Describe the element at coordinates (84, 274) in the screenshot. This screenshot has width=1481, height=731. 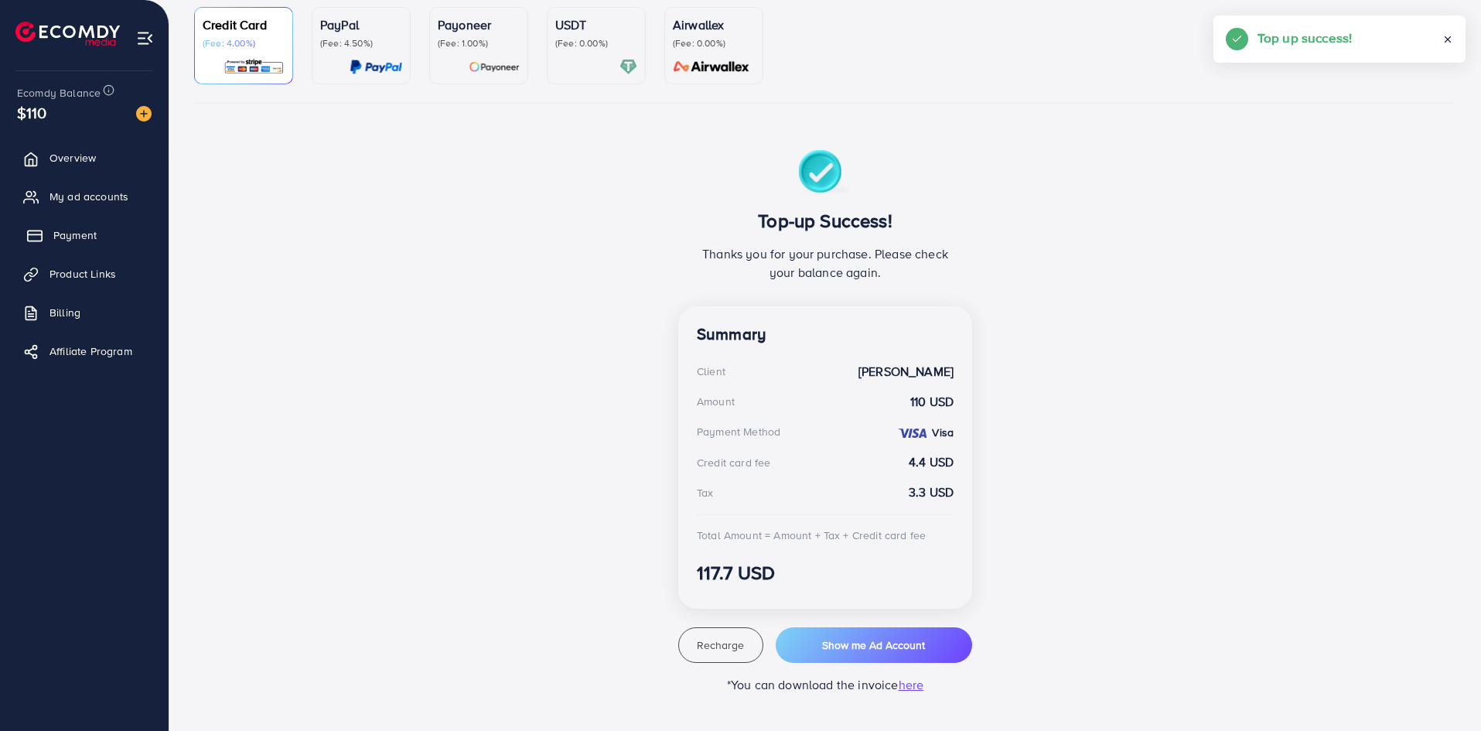
I see `a: Product Links` at that location.